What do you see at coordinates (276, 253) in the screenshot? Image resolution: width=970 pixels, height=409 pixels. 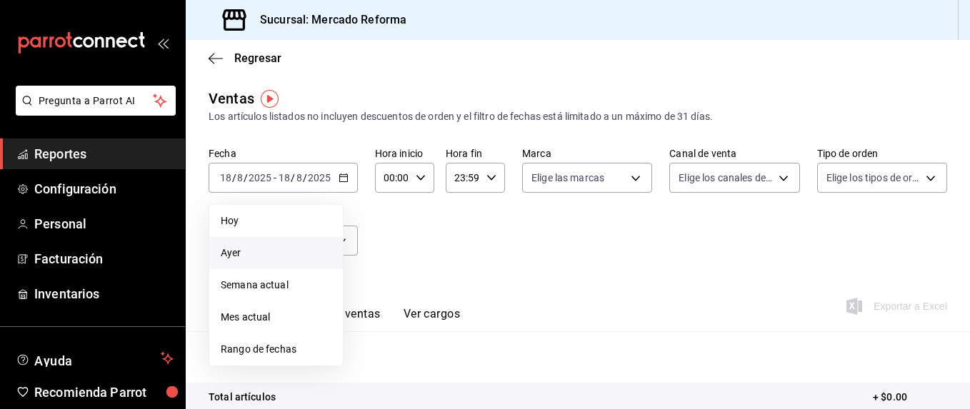 I see `span: Ayer` at bounding box center [276, 253].